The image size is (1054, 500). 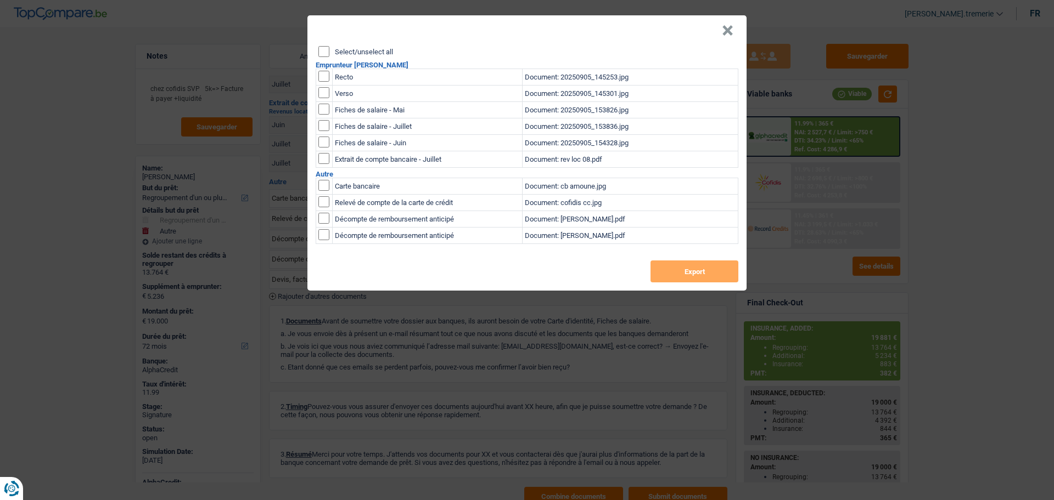 I want to click on td: Fiches de salaire - Mai, so click(x=428, y=110).